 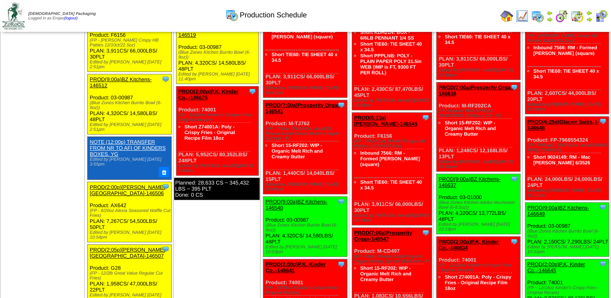 I want to click on a: PROD(2:00p)P.K, Kinder Co.,-146675, so click(x=208, y=94).